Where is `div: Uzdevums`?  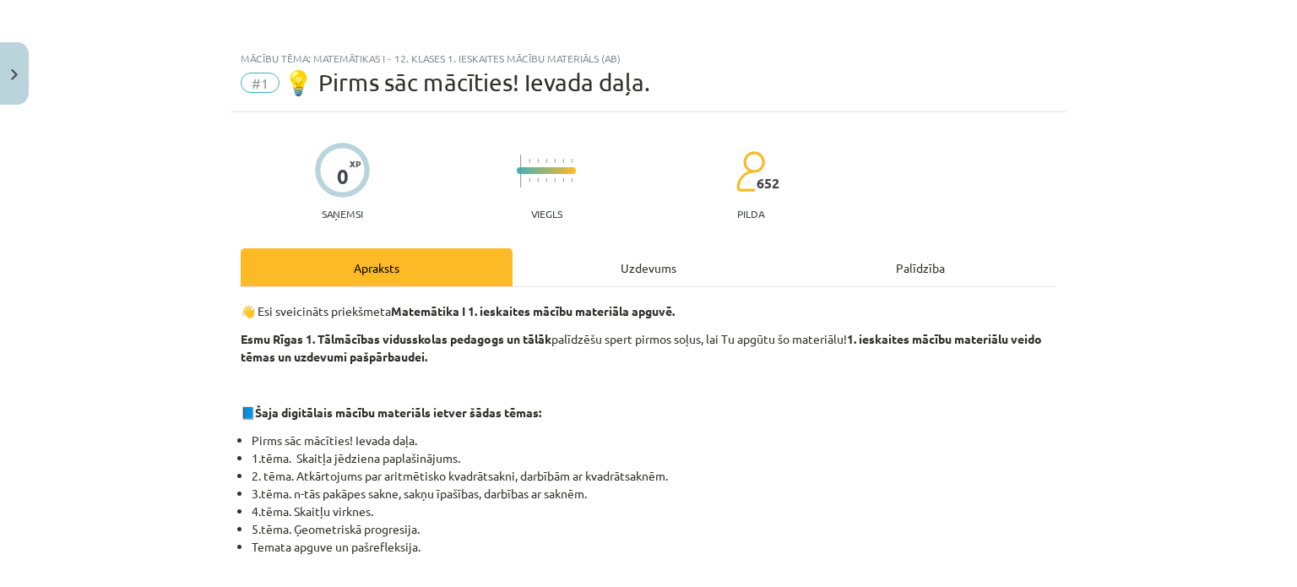
div: Uzdevums is located at coordinates (648, 267).